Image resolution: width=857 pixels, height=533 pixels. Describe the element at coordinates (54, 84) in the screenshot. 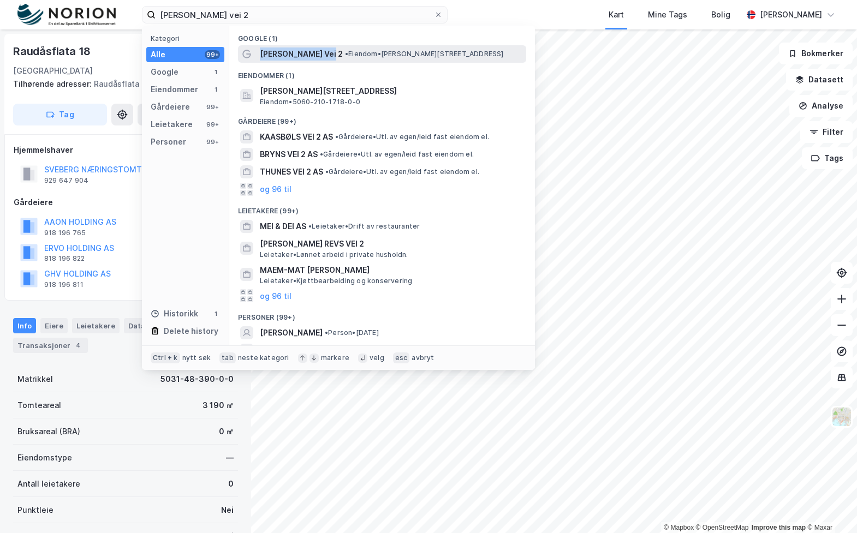

I see `span: Tilhørende adresser:` at that location.